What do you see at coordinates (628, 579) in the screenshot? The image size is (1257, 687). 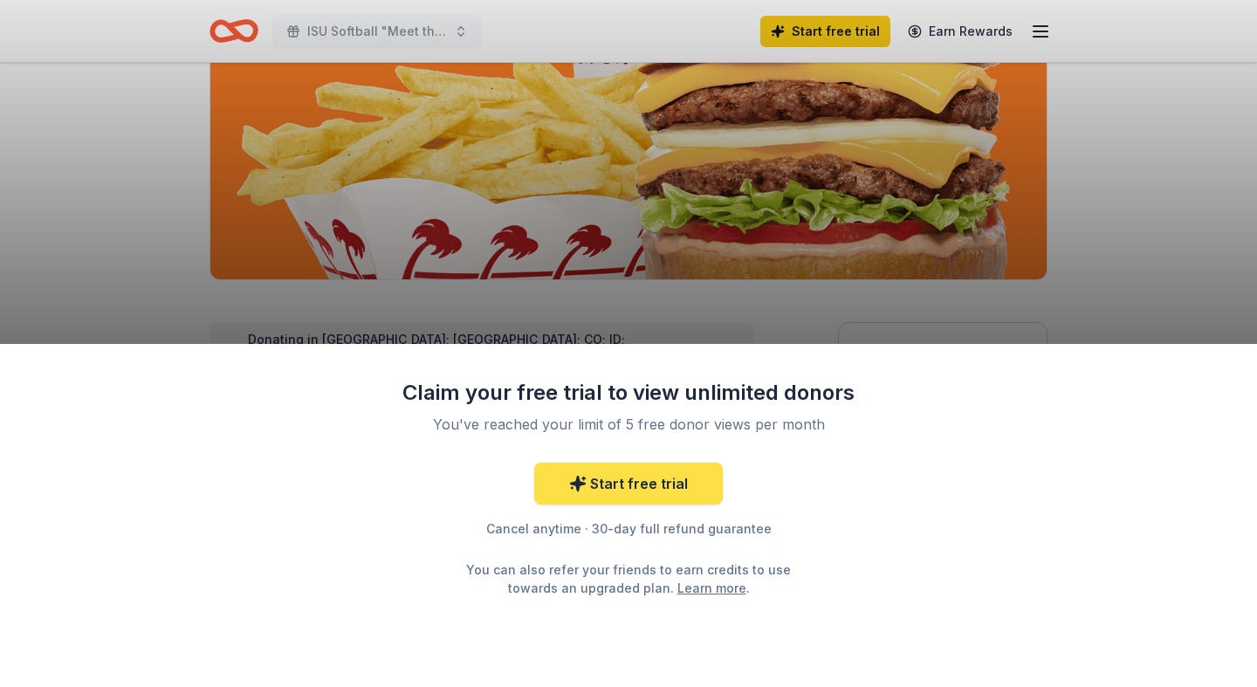 I see `div: You can also refer your friends to earn credits to use towards an upgraded plan. .` at bounding box center [628, 579].